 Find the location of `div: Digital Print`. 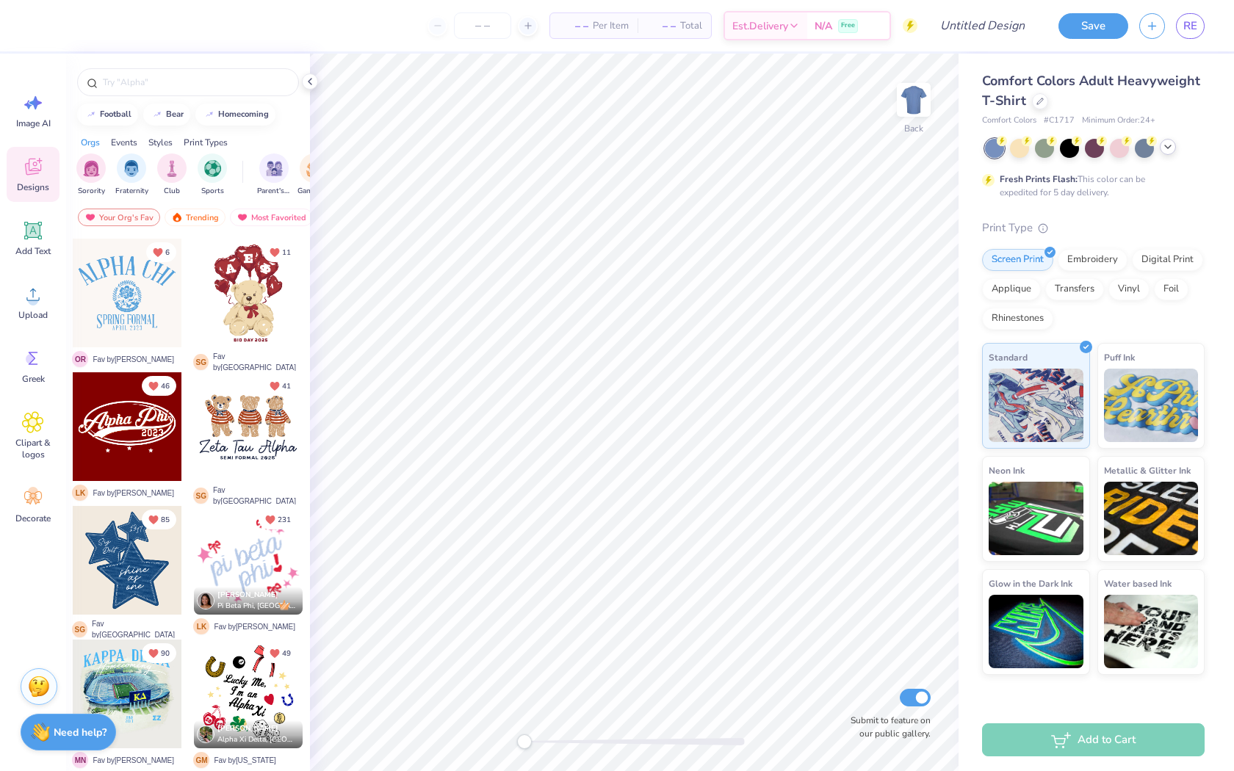

div: Digital Print is located at coordinates (1167, 260).